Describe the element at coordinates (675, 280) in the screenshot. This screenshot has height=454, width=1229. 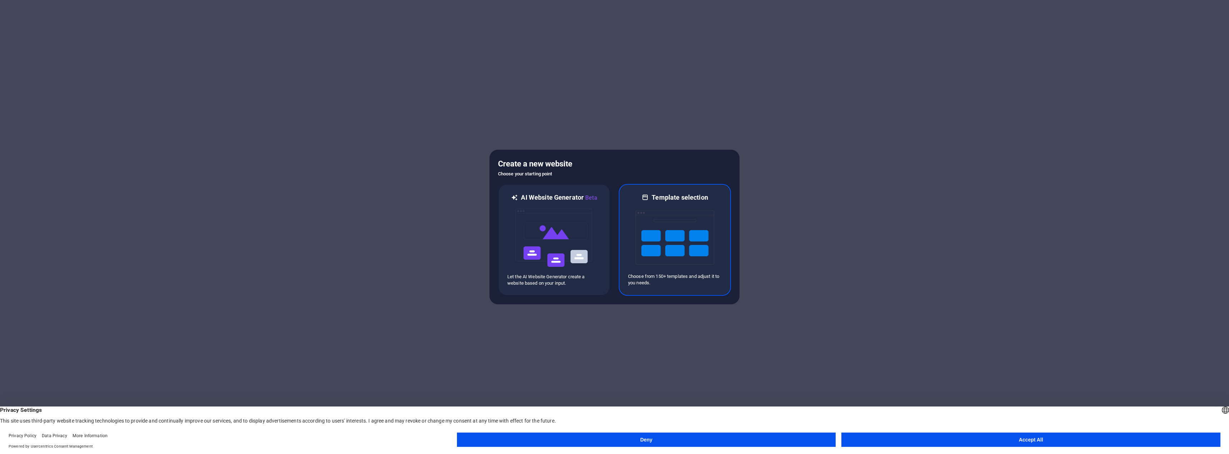
I see `p: Choose from 150+ templates and adjust it to you needs.` at that location.